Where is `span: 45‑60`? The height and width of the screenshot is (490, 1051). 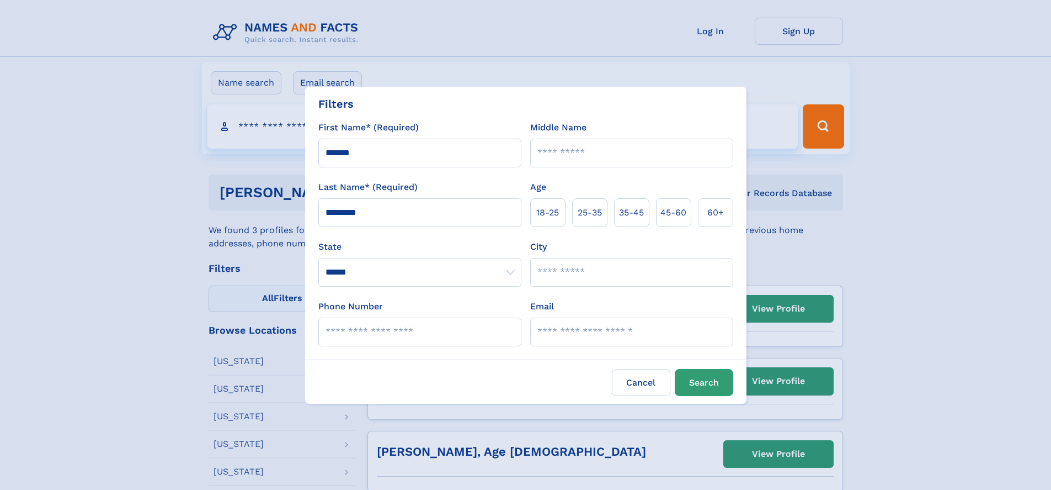
span: 45‑60 is located at coordinates (673, 213).